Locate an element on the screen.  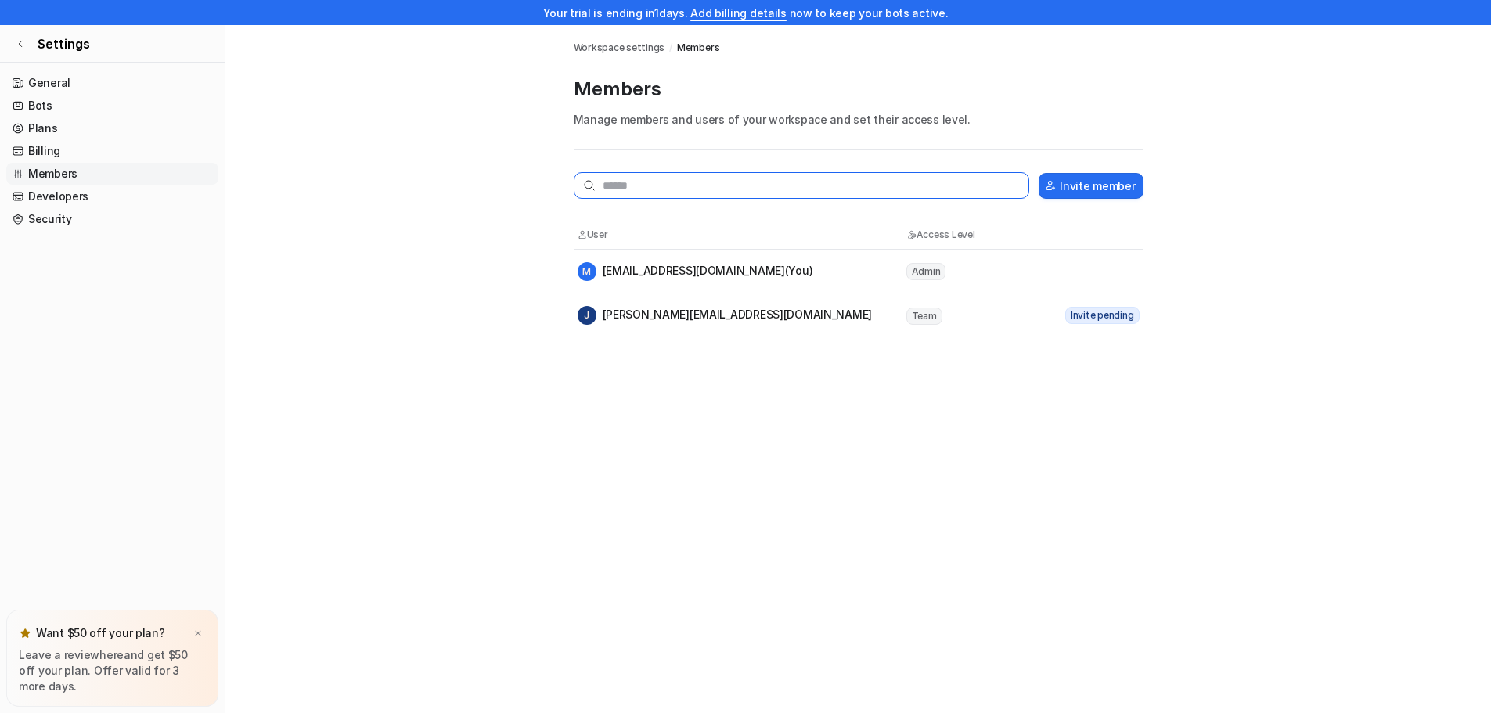
a: Workspace settings is located at coordinates (619, 48).